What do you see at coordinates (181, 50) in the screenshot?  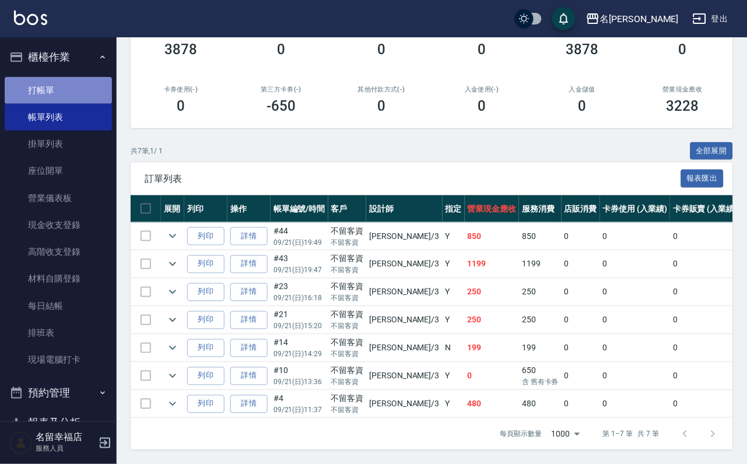 I see `h3: 3878` at bounding box center [181, 50].